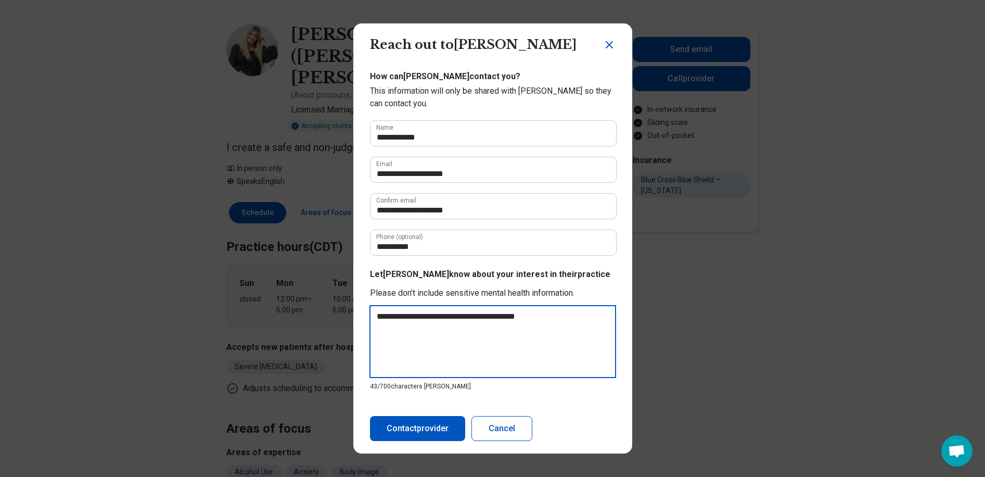  I want to click on p: Please don’t include sensitive mental health information., so click(493, 293).